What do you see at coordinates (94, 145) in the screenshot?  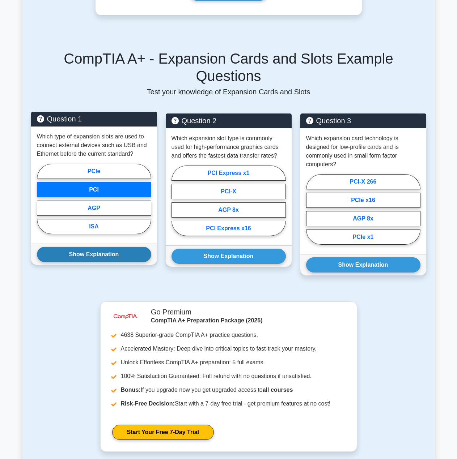 I see `p: Which type of expansion slots are used to connect external devices such as USB and Ethernet befor...` at bounding box center [94, 145].